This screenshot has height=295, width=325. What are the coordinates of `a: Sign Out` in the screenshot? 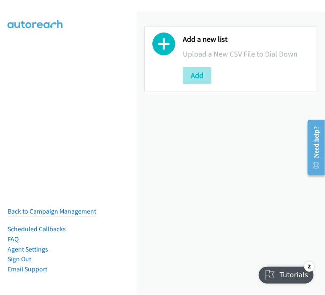 It's located at (19, 259).